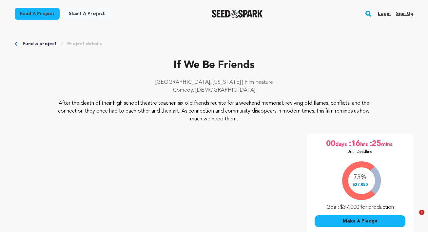 This screenshot has height=232, width=428. I want to click on a: Seed&Spark Homepage, so click(237, 14).